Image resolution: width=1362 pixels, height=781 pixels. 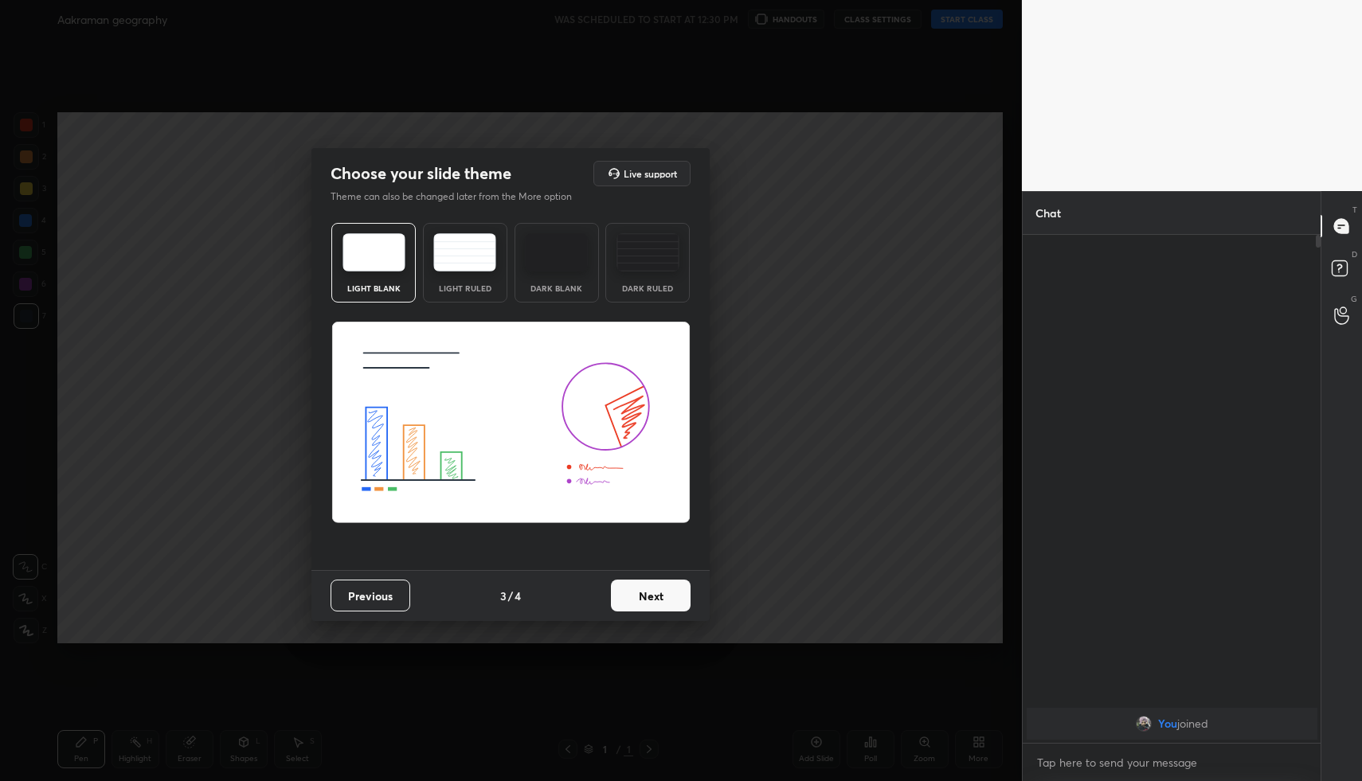 What do you see at coordinates (1144, 724) in the screenshot?
I see `img: 2fdd300d0a60438a9566a832db643c4c.jpg` at bounding box center [1144, 724].